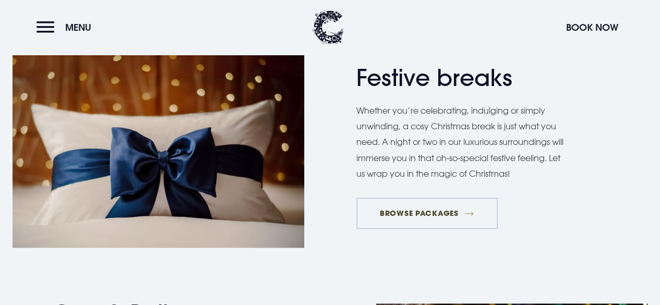 Image resolution: width=660 pixels, height=305 pixels. What do you see at coordinates (426, 213) in the screenshot?
I see `a: BROWSE PACKAGES` at bounding box center [426, 213].